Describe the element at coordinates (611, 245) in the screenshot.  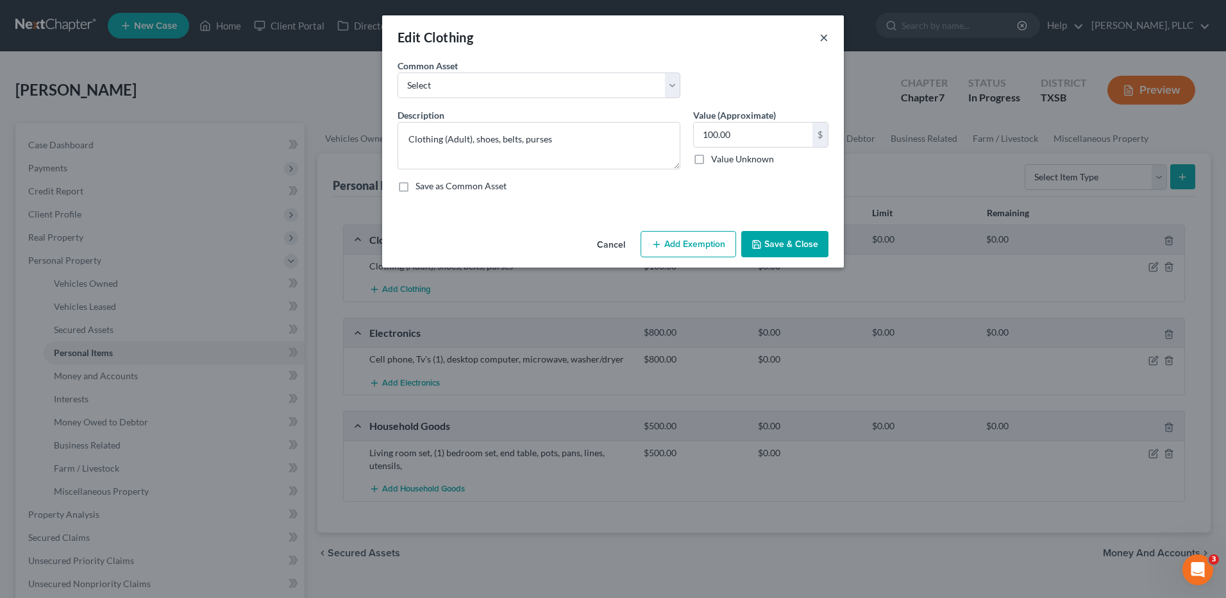
I see `button: Cancel` at that location.